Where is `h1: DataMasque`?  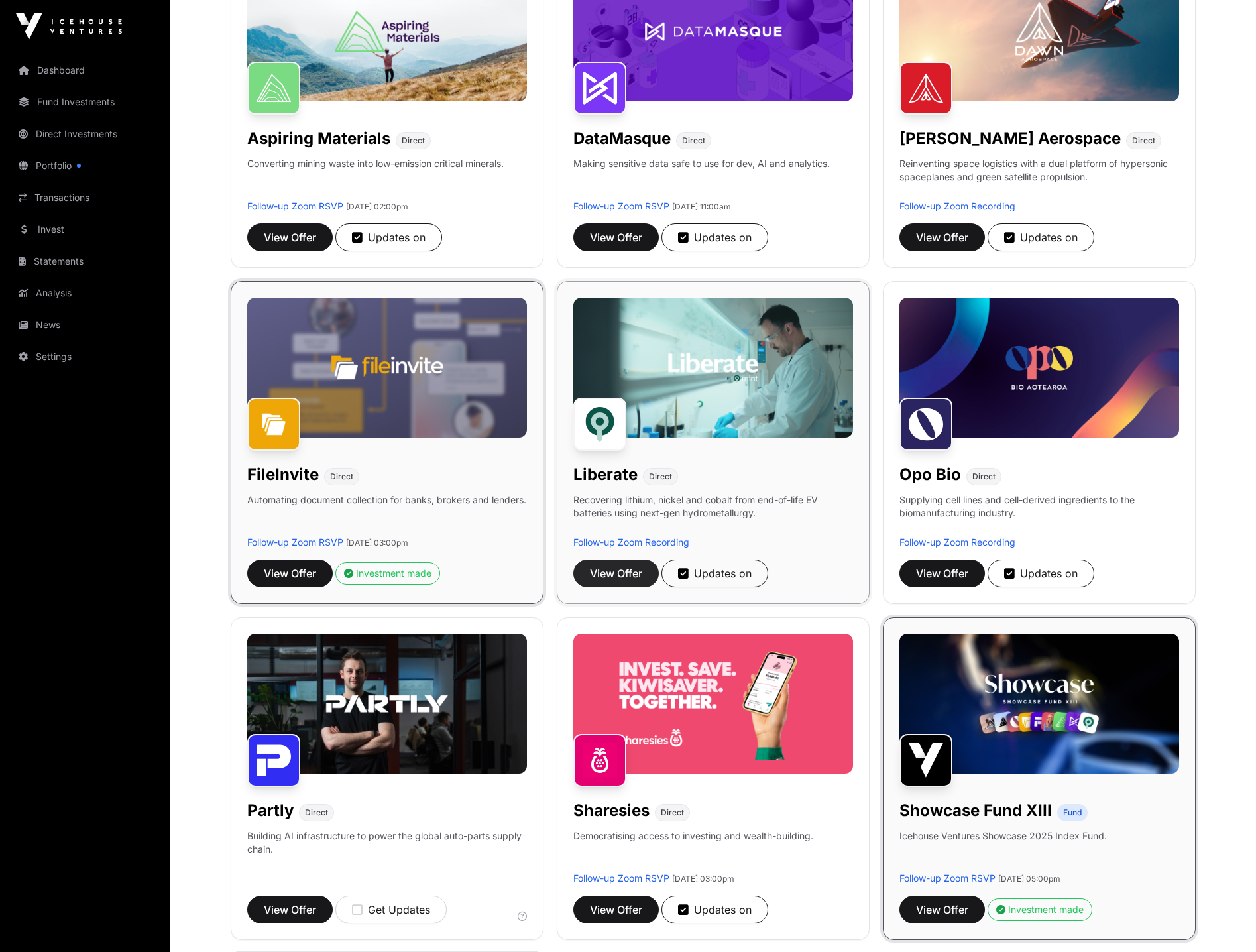
h1: DataMasque is located at coordinates (622, 138).